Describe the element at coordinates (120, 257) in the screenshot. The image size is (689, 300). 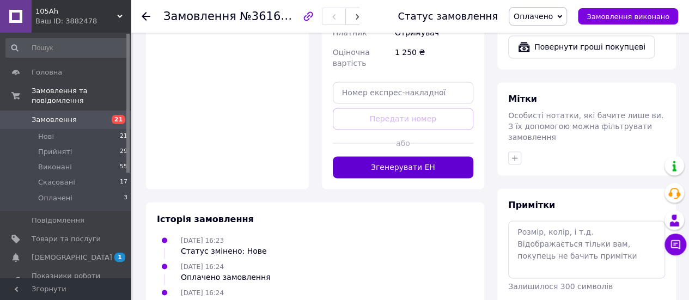
I see `span: 1` at that location.